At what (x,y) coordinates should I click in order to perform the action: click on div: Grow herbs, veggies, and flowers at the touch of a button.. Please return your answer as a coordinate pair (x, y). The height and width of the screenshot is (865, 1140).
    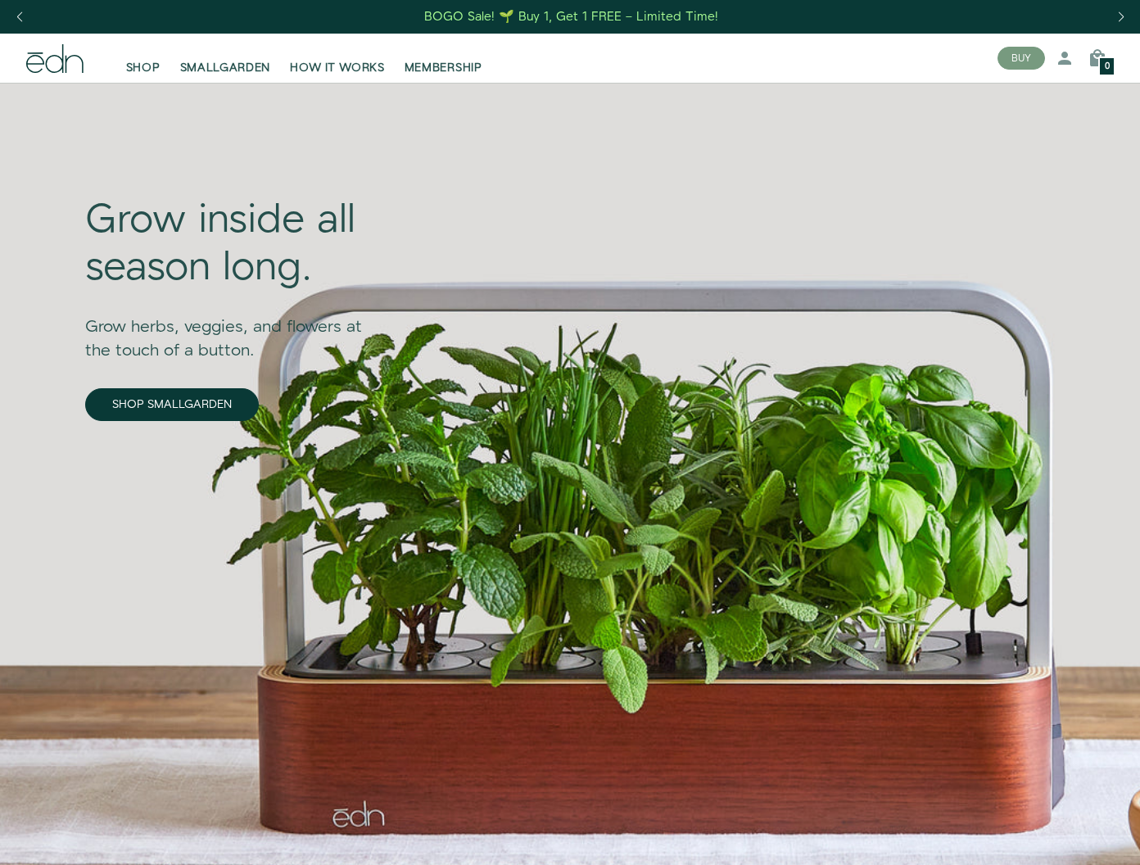
    Looking at the image, I should click on (236, 328).